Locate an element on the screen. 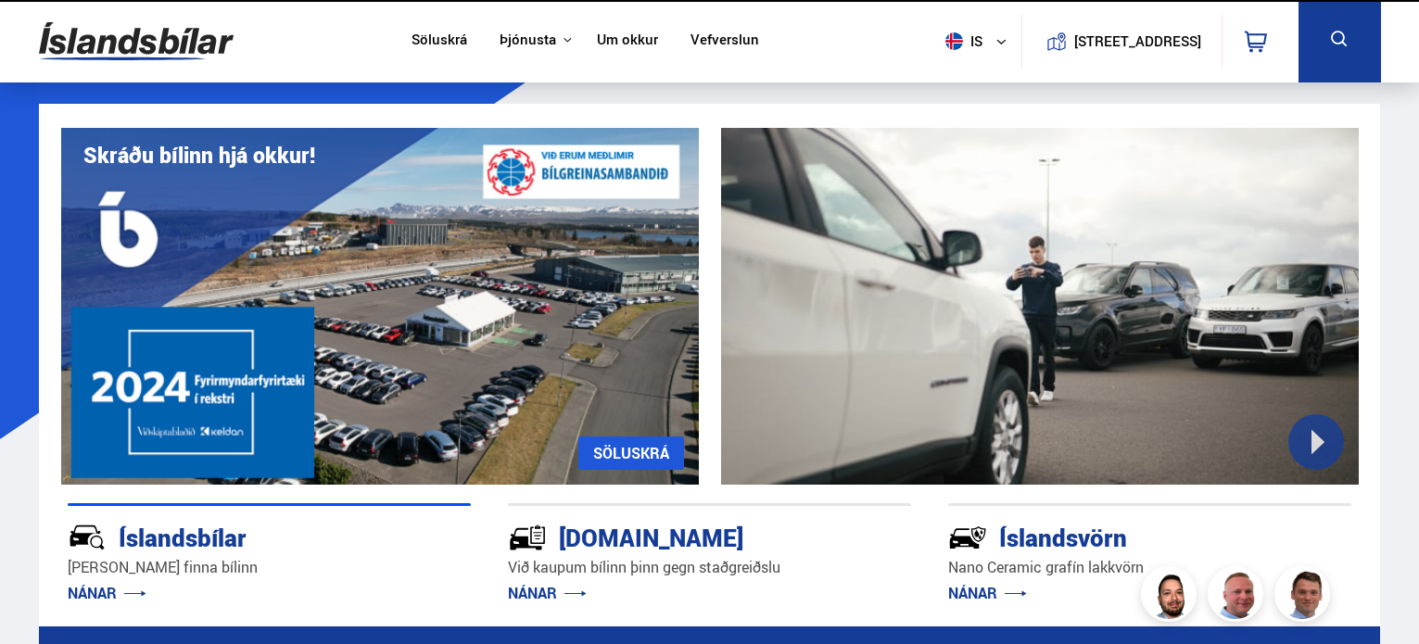 The width and height of the screenshot is (1419, 644). img: svg+xml;base64,PHN2ZyB4bWxucz0iaHR0cDovL3d3dy53My5vcmcvMjAwMC9zdmciIHdpZHRoPSI1MTIiIGhlaWdodD0iNT... is located at coordinates (953, 41).